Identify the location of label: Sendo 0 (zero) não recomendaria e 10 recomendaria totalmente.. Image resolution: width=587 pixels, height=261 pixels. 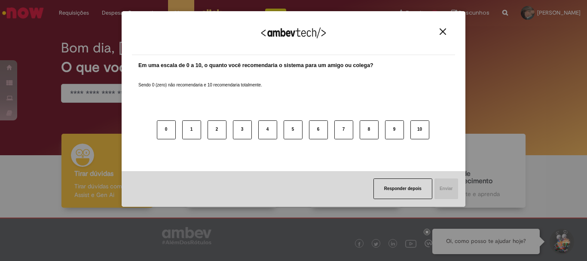
(200, 80).